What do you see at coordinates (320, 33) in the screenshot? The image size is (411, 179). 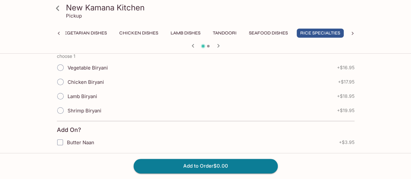 I see `button: Rice Specialties` at bounding box center [320, 33].